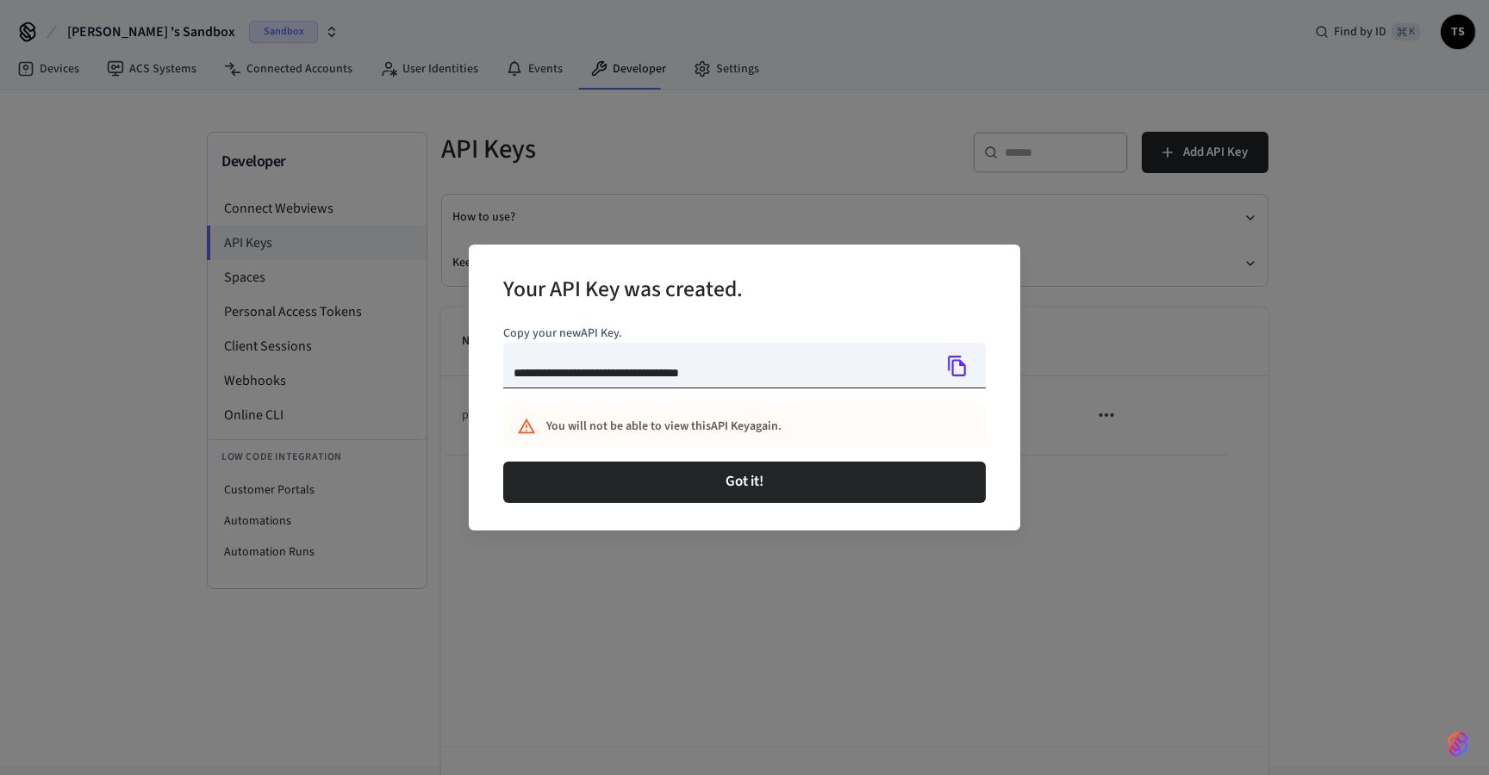 This screenshot has height=775, width=1489. What do you see at coordinates (744, 482) in the screenshot?
I see `button: Got it!` at bounding box center [744, 482].